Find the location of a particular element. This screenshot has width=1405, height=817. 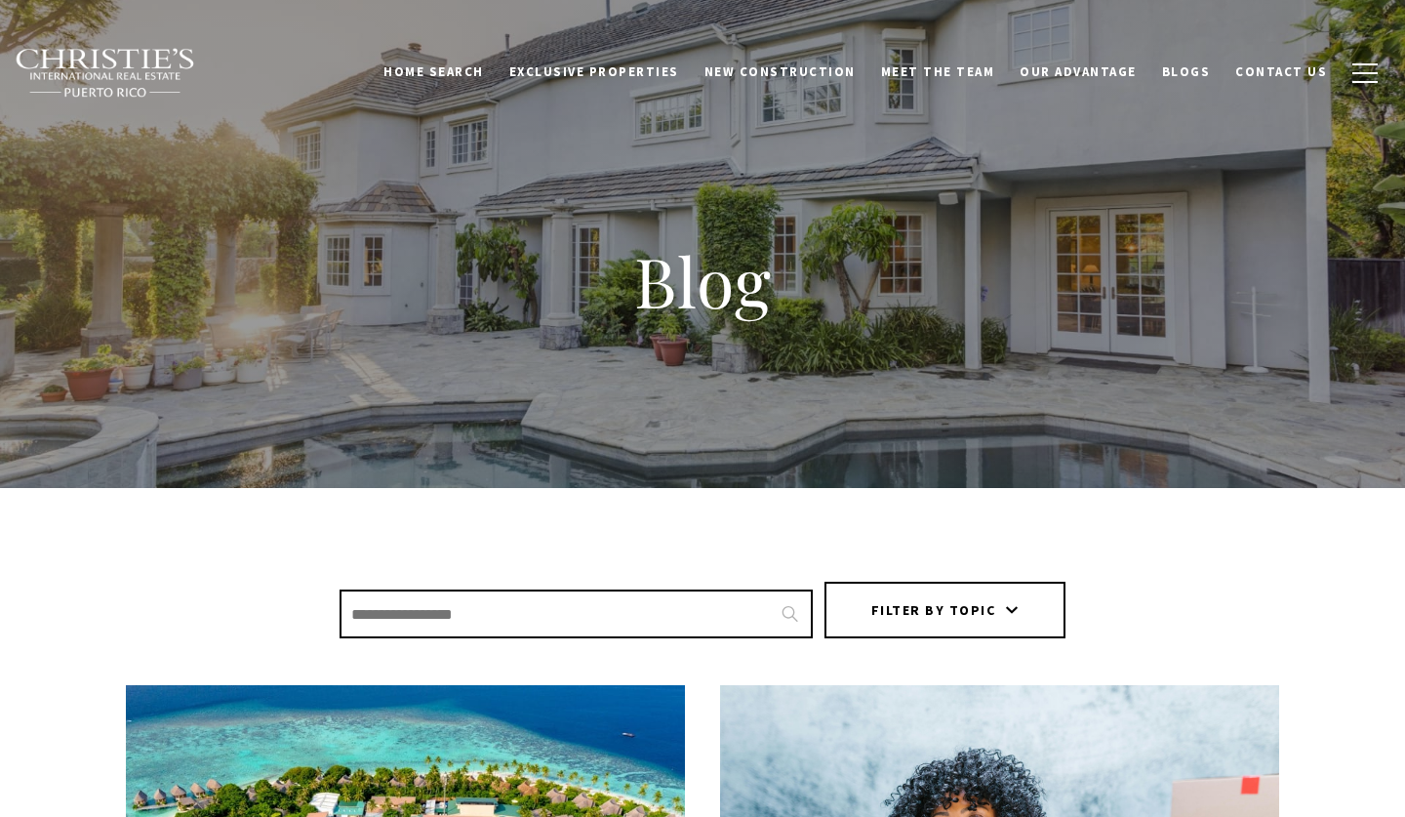

a: Exclusive Properties is located at coordinates (594, 72).